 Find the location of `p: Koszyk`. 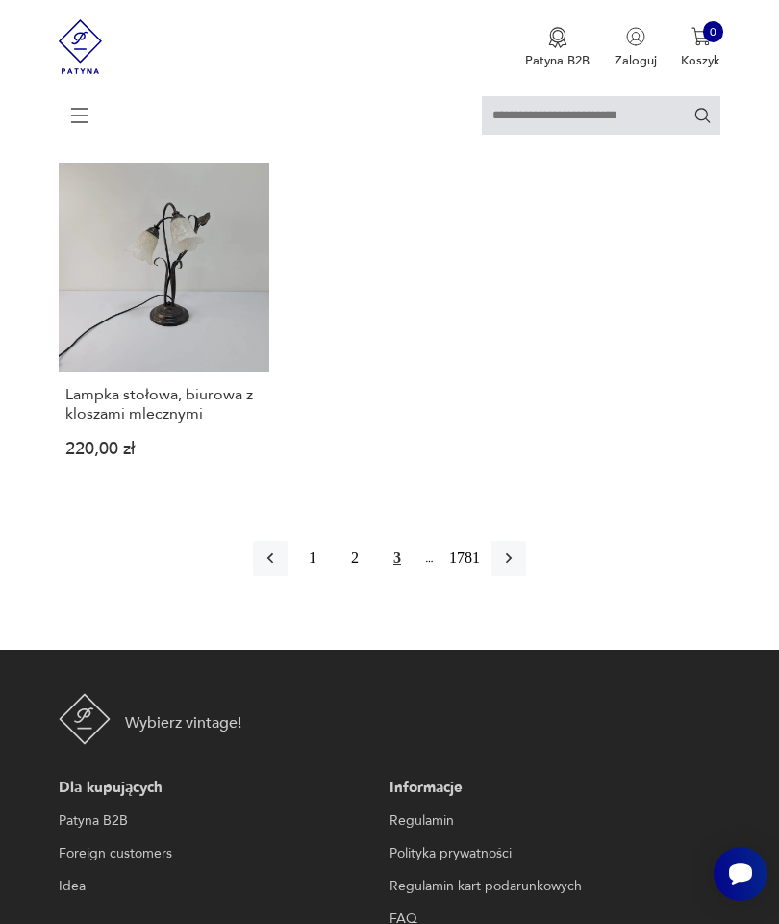

p: Koszyk is located at coordinates (700, 61).